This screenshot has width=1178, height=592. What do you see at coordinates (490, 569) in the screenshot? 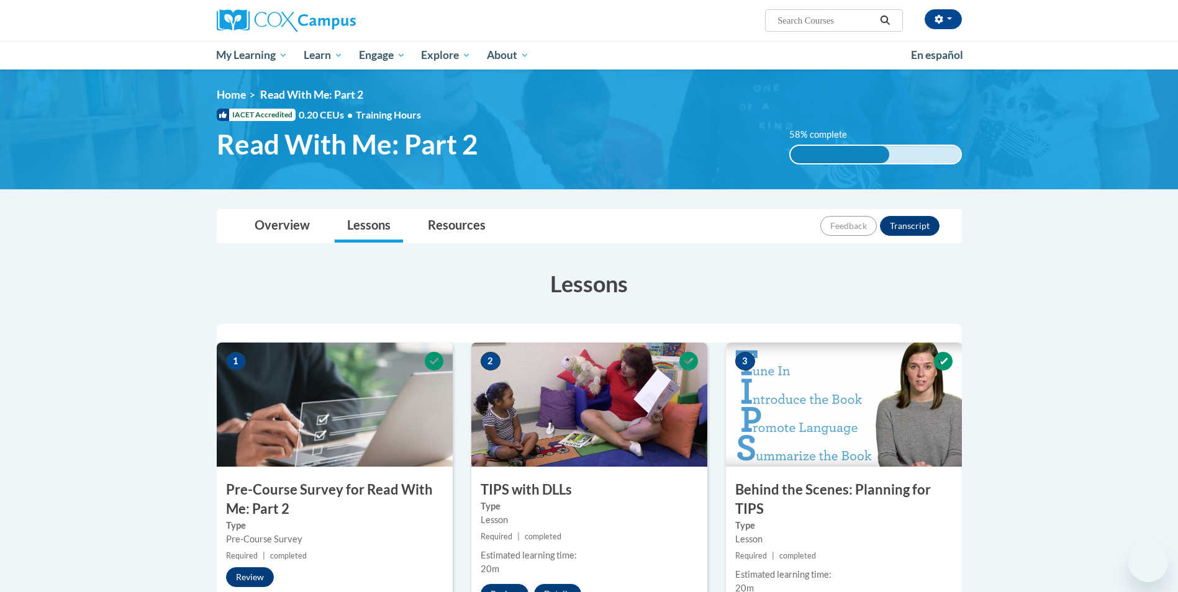
I see `span: 20m` at bounding box center [490, 569].